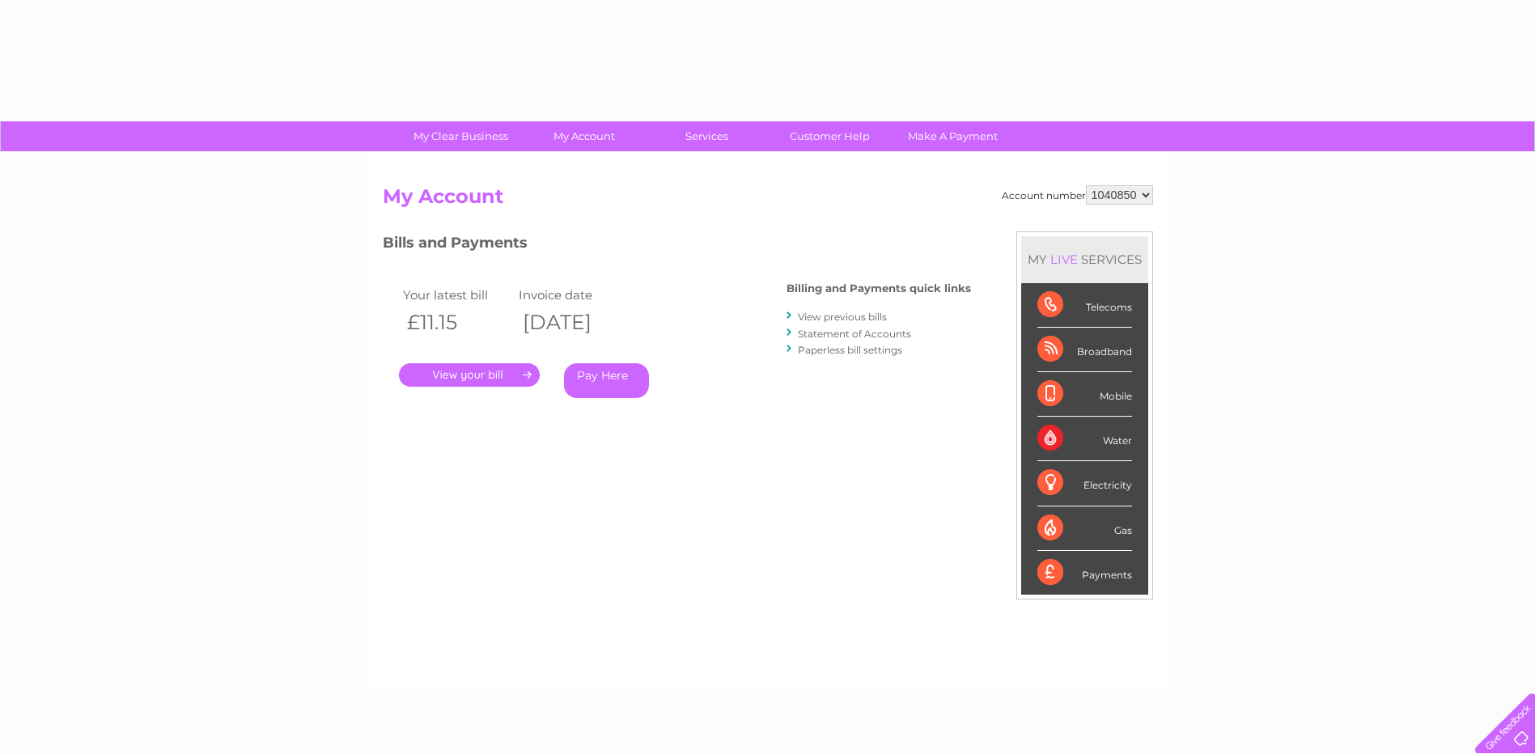 The height and width of the screenshot is (754, 1535). What do you see at coordinates (1084, 483) in the screenshot?
I see `div: Electricity` at bounding box center [1084, 483].